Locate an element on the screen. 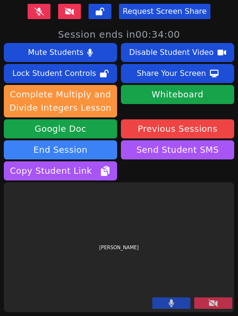 The height and width of the screenshot is (316, 238). span: Session ends in is located at coordinates (119, 34).